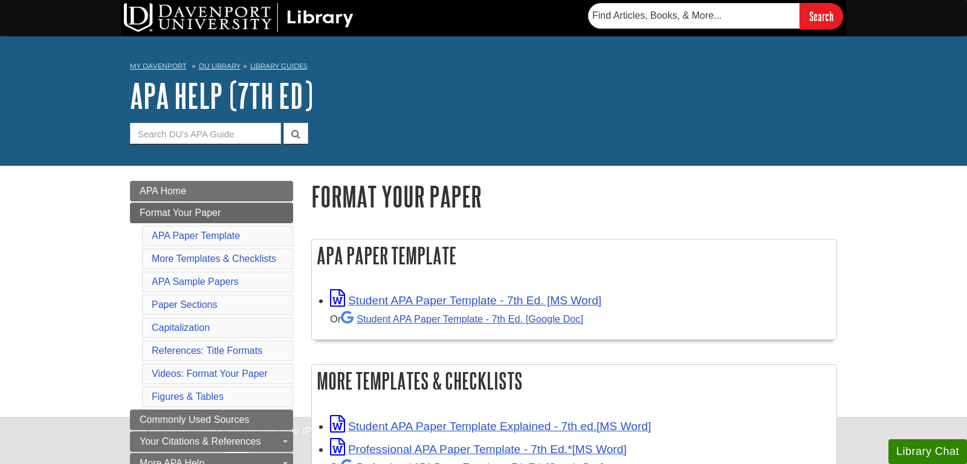  Describe the element at coordinates (574, 380) in the screenshot. I see `h2: More Templates & Checklists` at that location.